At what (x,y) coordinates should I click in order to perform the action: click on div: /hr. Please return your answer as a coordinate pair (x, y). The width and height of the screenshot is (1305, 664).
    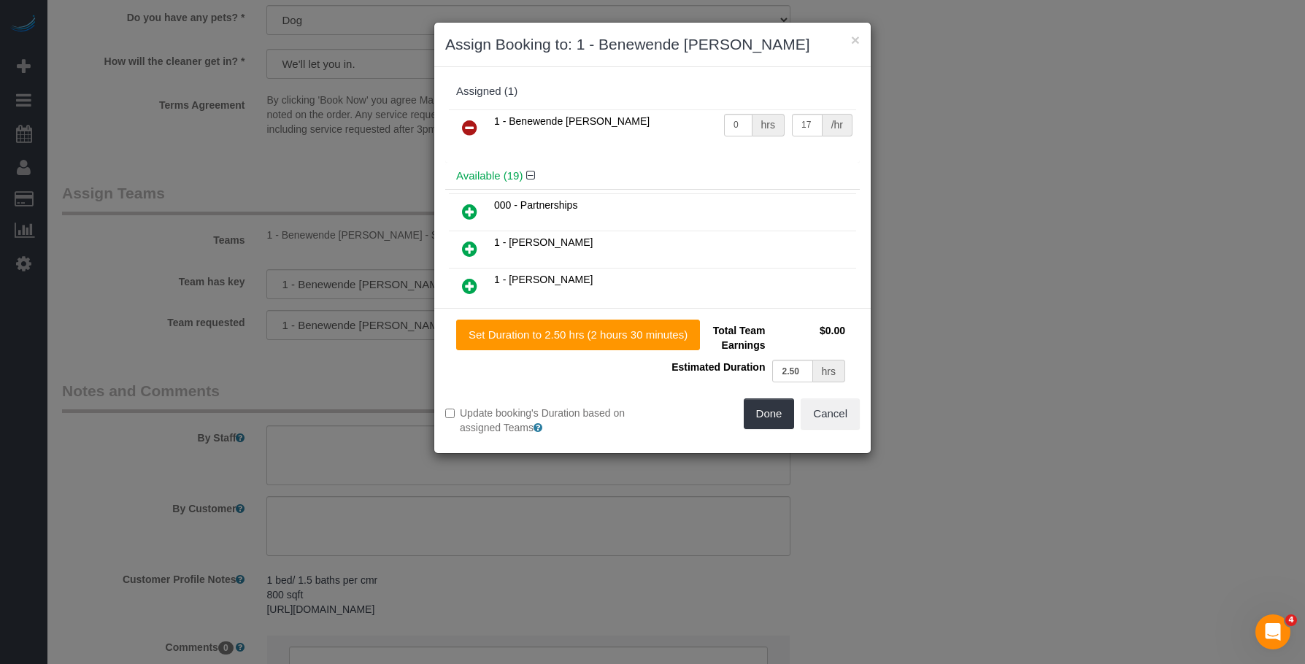
    Looking at the image, I should click on (837, 125).